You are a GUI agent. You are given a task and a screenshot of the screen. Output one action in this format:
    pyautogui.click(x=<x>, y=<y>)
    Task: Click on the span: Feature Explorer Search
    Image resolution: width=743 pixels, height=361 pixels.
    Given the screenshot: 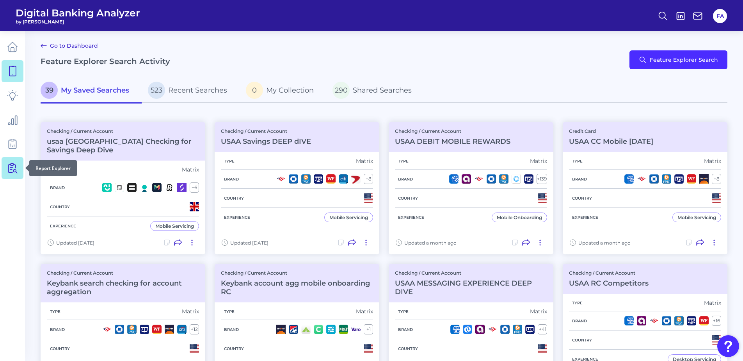 What is the action you would take?
    pyautogui.click(x=684, y=60)
    